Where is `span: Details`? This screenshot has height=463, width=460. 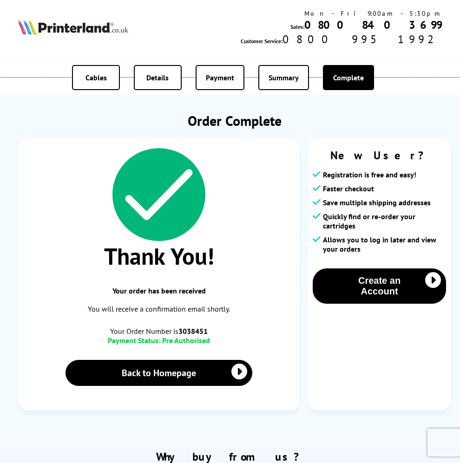
span: Details is located at coordinates (157, 78).